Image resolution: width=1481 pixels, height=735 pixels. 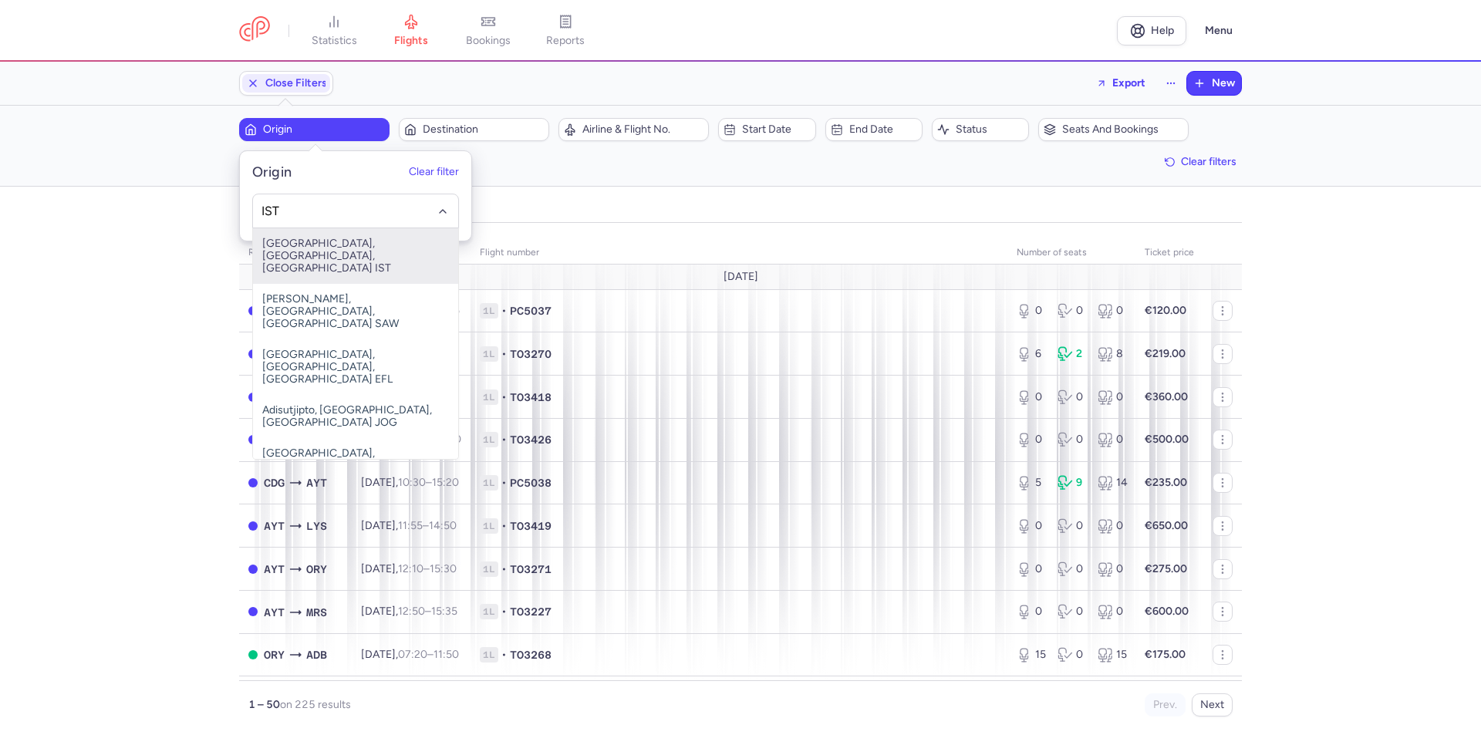 What do you see at coordinates (412, 482) in the screenshot?
I see `time: 10:30` at bounding box center [412, 482].